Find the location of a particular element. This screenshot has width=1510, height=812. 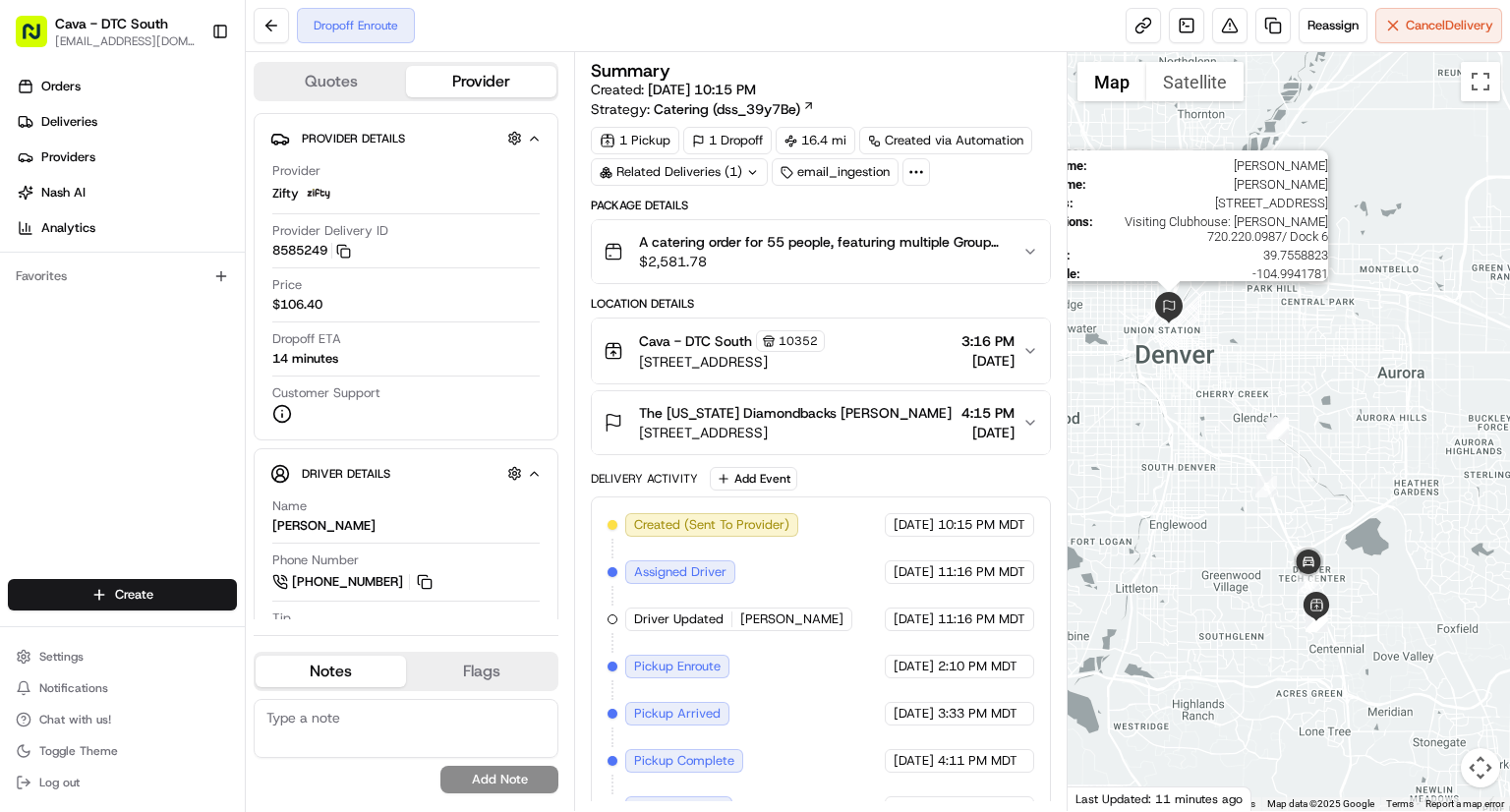

a: Powered byPylon is located at coordinates (187, 494).